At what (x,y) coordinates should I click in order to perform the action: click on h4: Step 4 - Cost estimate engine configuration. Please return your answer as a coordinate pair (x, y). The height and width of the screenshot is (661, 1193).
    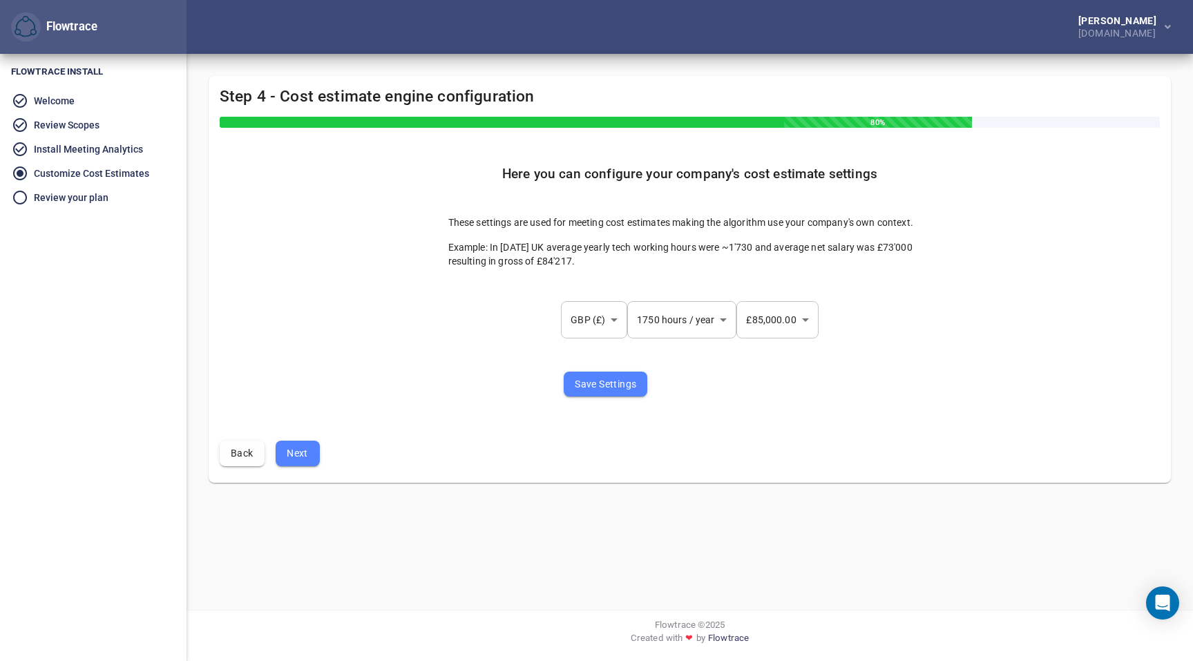
    Looking at the image, I should click on (690, 107).